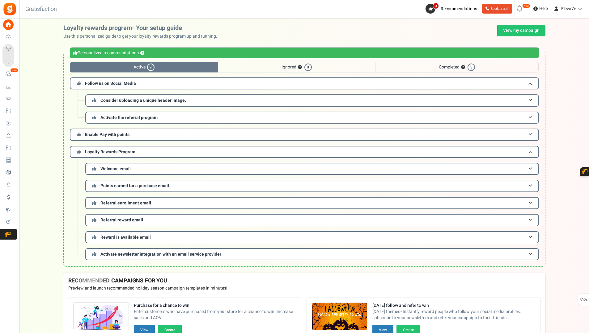 The width and height of the screenshot is (589, 333). What do you see at coordinates (135, 186) in the screenshot?
I see `span: Points earned for a purchase email` at bounding box center [135, 186].